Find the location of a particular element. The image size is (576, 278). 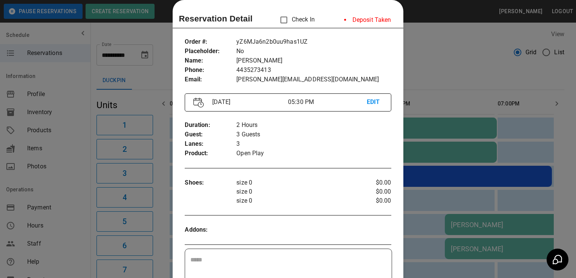

p: Order # : is located at coordinates (210, 42).